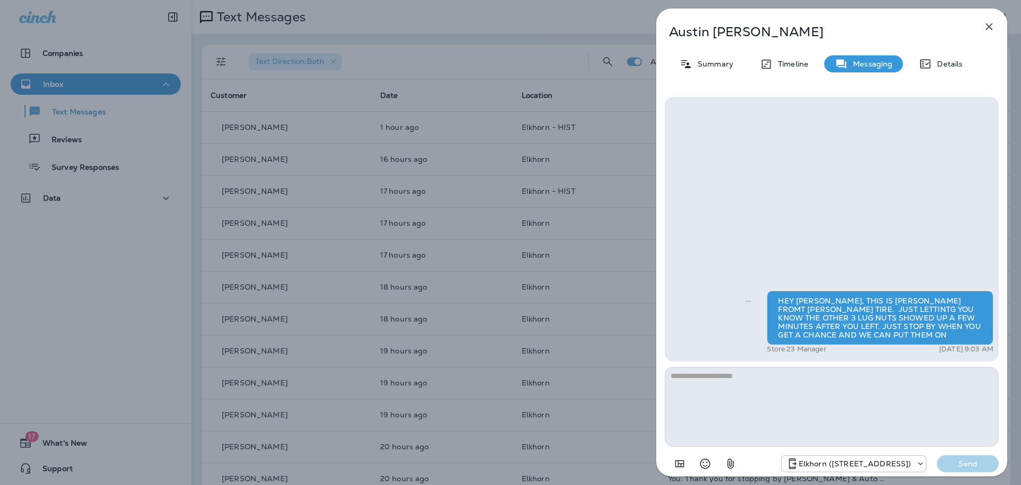 The width and height of the screenshot is (1021, 485). What do you see at coordinates (854, 463) in the screenshot?
I see `div: +1 (402) 502-7400` at bounding box center [854, 463].